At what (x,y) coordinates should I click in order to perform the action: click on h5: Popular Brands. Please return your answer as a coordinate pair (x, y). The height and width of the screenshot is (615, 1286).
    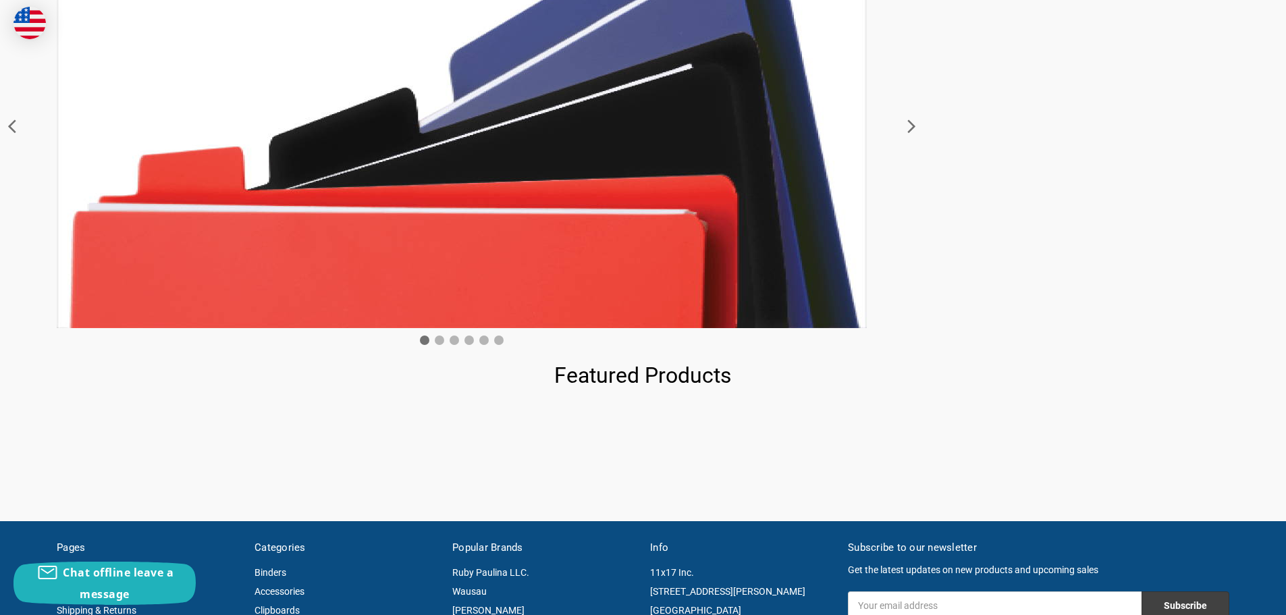
    Looking at the image, I should click on (544, 548).